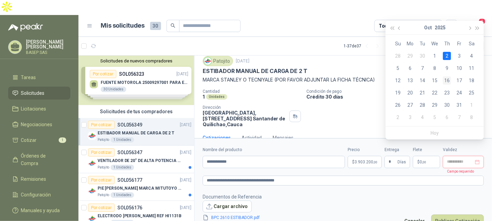 The height and width of the screenshot is (221, 492). I want to click on p: Condición de pago, so click(398, 91).